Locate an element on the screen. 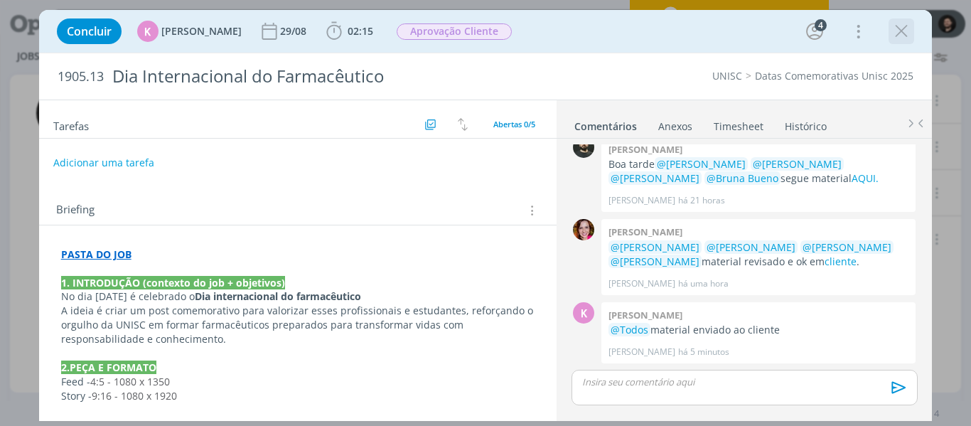 The height and width of the screenshot is (426, 971). p: Story - is located at coordinates (298, 396).